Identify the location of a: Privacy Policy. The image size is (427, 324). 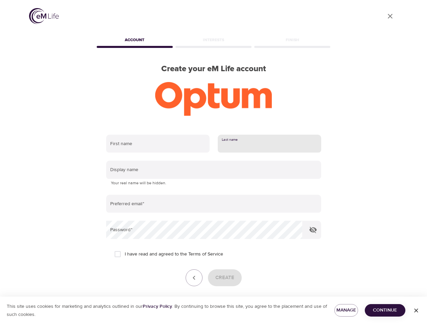
(157, 307).